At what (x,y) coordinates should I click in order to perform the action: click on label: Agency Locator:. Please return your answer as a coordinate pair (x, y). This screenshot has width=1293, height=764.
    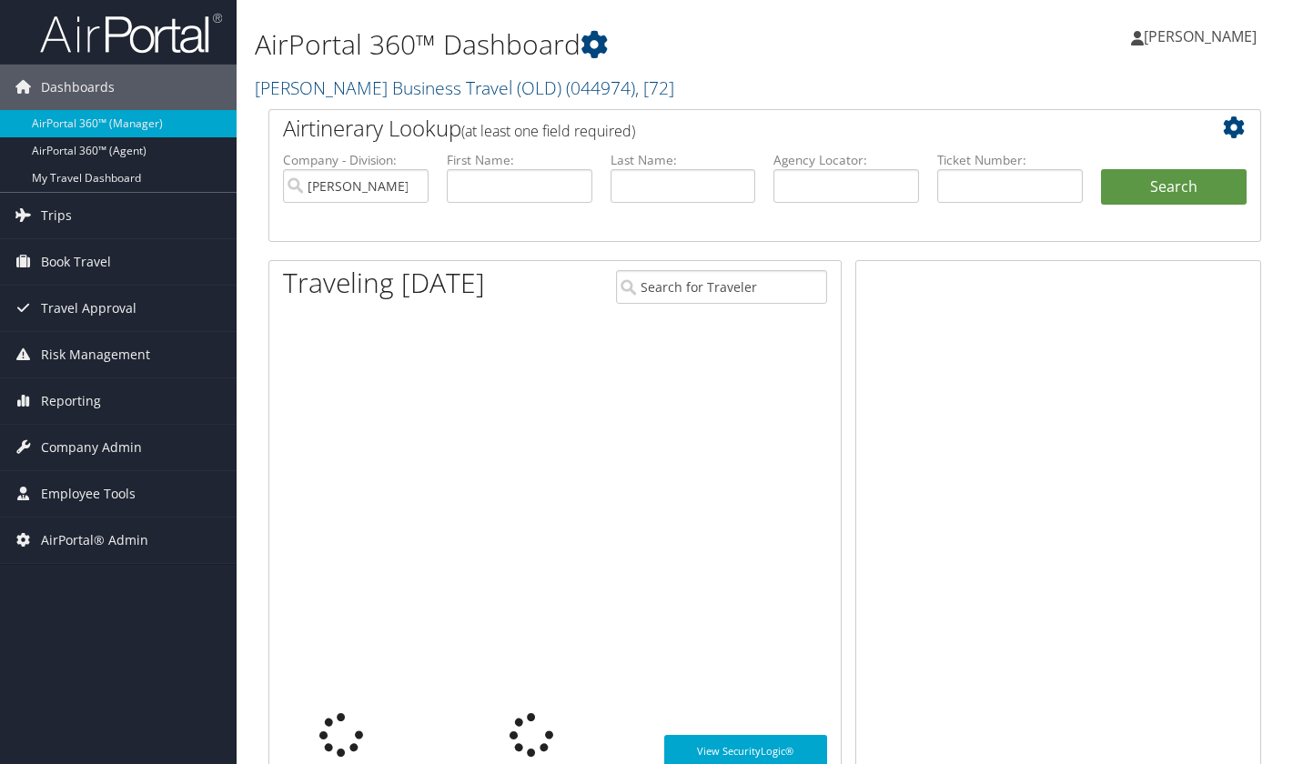
    Looking at the image, I should click on (846, 160).